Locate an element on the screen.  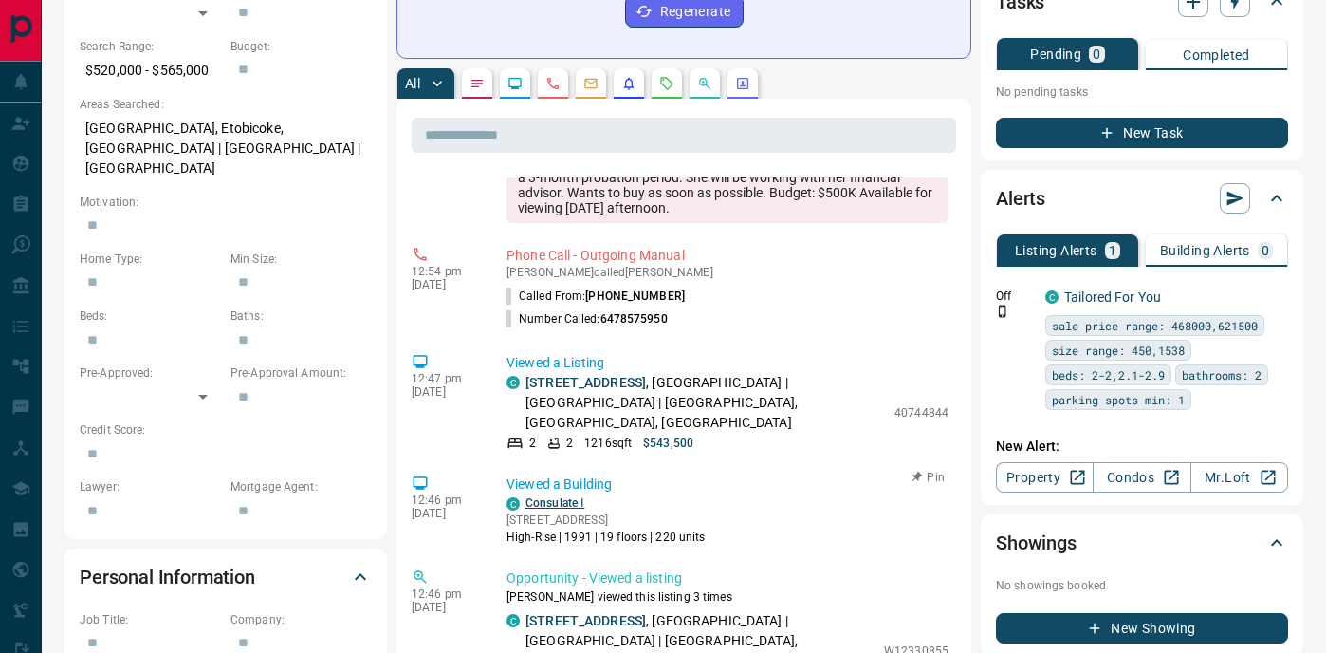
p: Mortgage Agent: is located at coordinates (301, 487).